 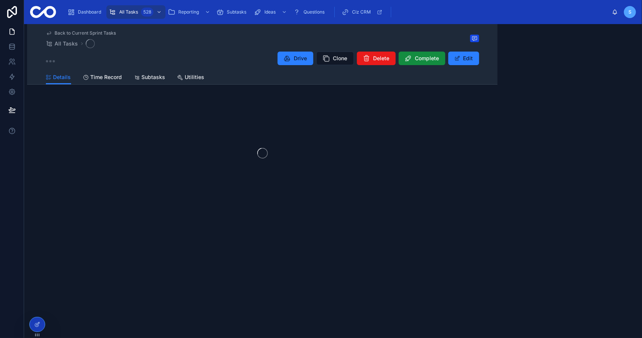 I want to click on a: Utilities, so click(x=191, y=78).